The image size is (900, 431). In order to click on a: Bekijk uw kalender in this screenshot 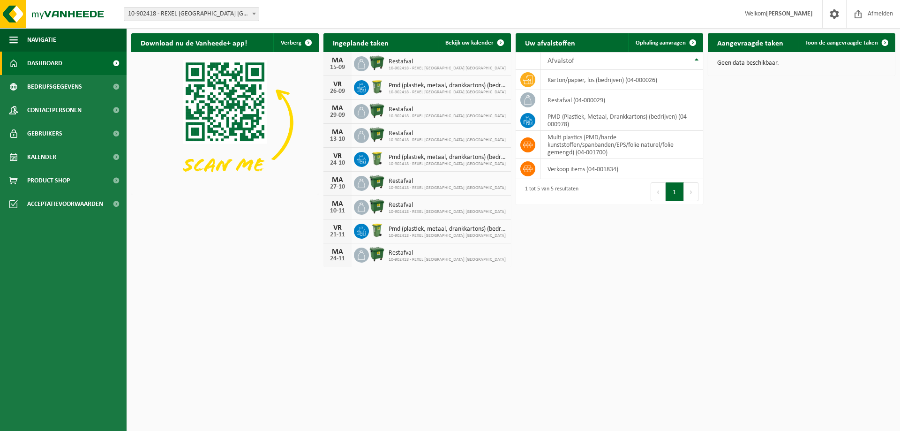, I will do `click(474, 43)`.